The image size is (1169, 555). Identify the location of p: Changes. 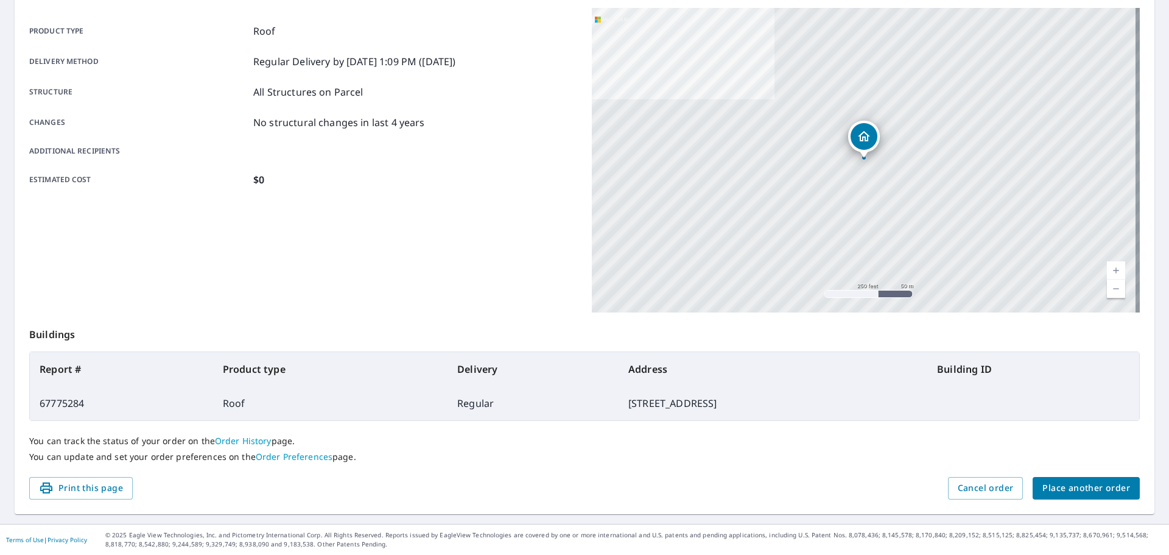
(139, 122).